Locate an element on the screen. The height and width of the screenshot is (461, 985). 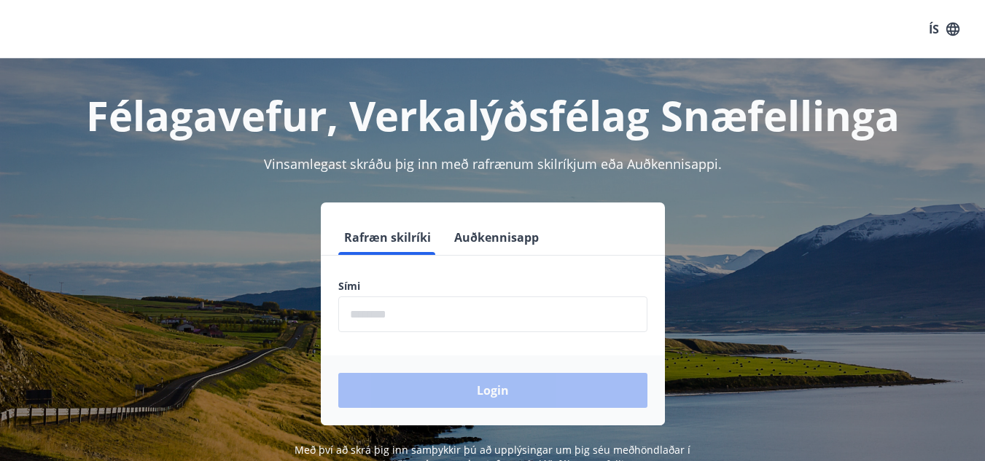
button: ÍS is located at coordinates (944, 29).